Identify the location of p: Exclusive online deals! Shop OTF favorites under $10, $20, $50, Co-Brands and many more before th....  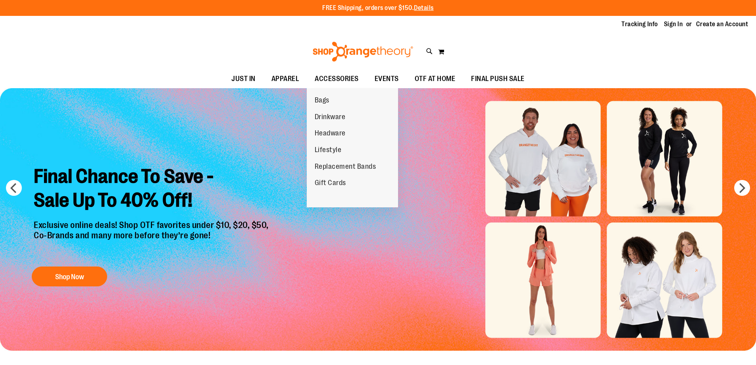
(152, 239).